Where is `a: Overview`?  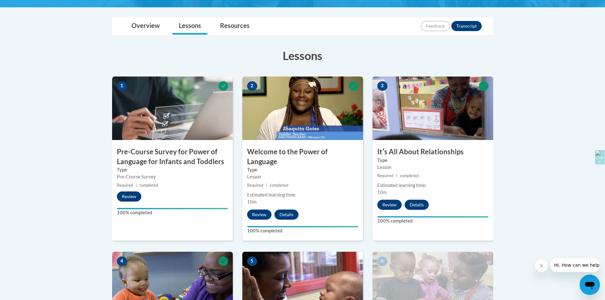 a: Overview is located at coordinates (145, 26).